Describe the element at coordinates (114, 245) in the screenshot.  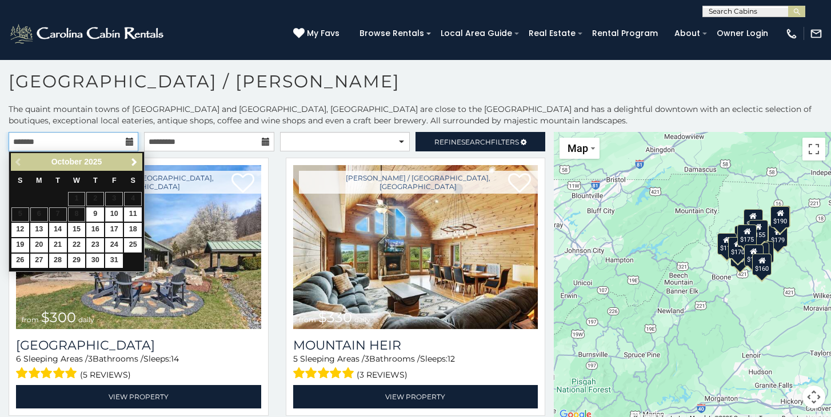
I see `a: 24` at that location.